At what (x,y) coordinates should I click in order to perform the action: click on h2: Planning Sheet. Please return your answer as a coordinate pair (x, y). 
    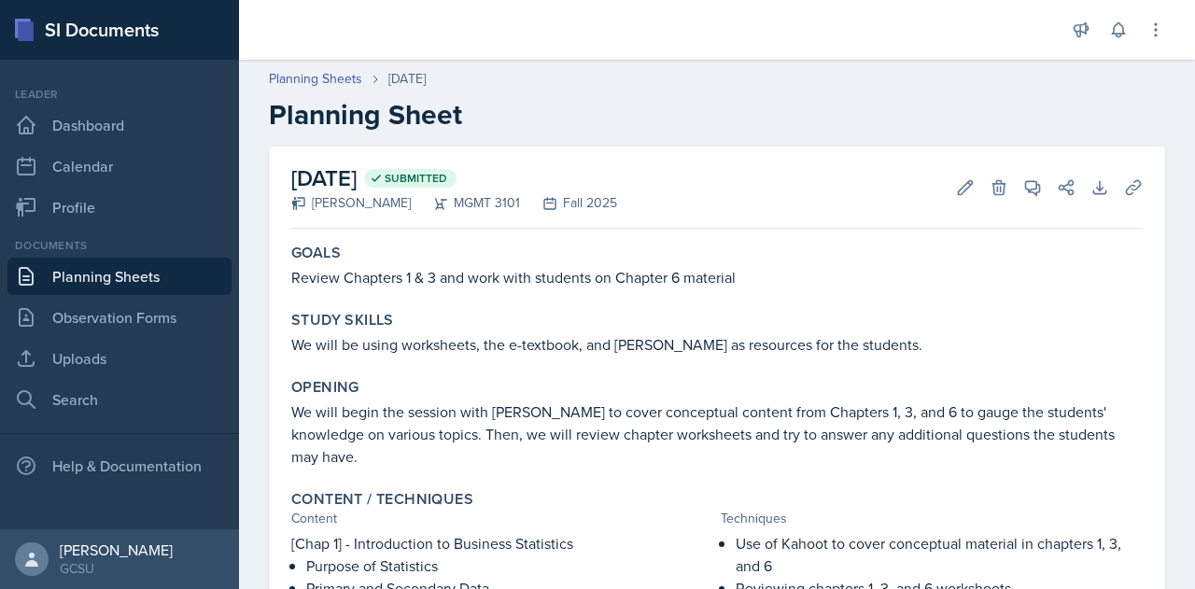
    Looking at the image, I should click on (717, 115).